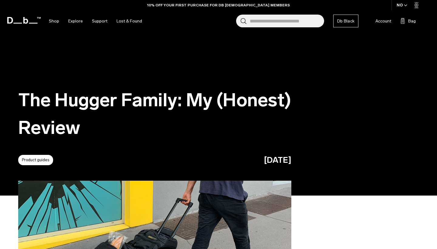 This screenshot has width=437, height=249. I want to click on nav: Main Navigation, so click(95, 21).